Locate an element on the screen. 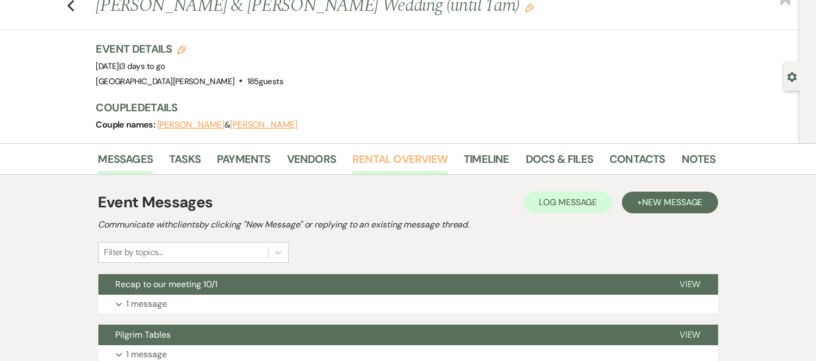 This screenshot has width=816, height=361. a: Tasks is located at coordinates (185, 163).